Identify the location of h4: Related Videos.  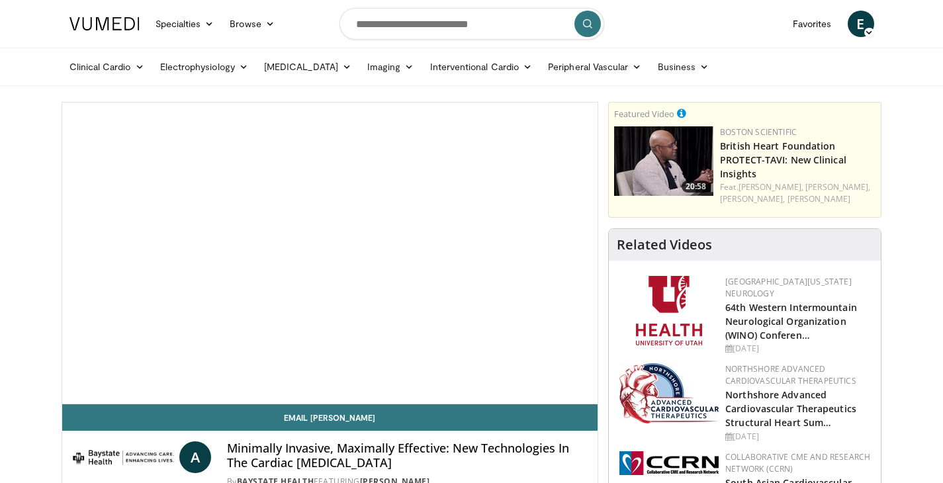
(665, 245).